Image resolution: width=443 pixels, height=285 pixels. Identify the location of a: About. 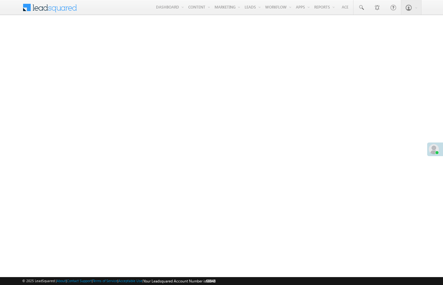
(61, 280).